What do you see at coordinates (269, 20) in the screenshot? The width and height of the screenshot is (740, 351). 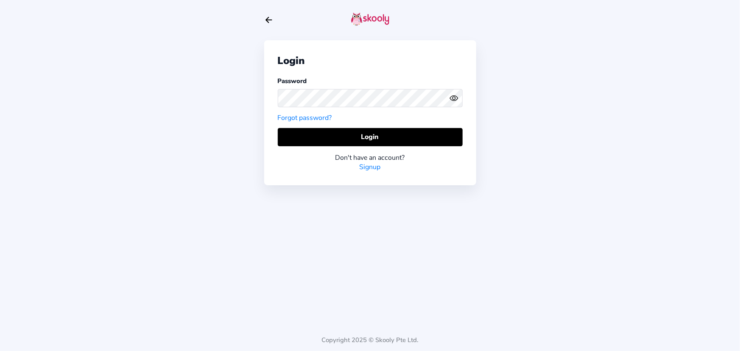 I see `ion-icon: arrow back outline` at bounding box center [269, 20].